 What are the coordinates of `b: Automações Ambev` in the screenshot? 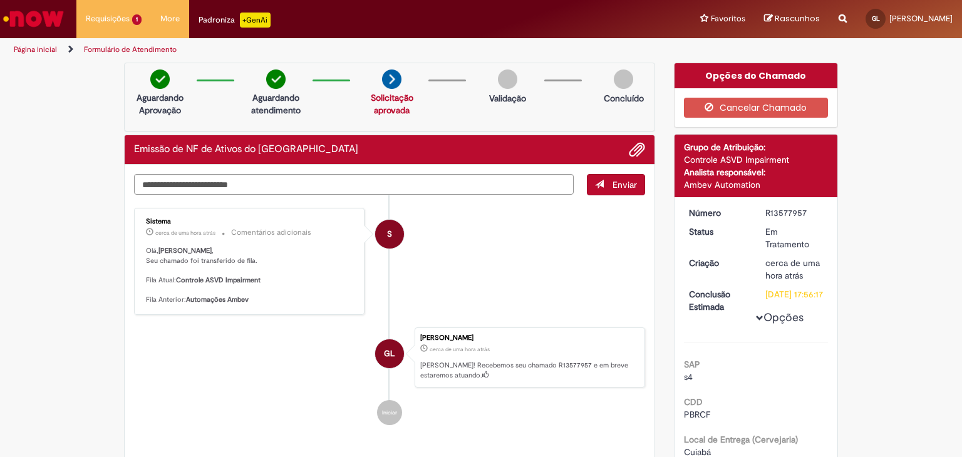 It's located at (217, 299).